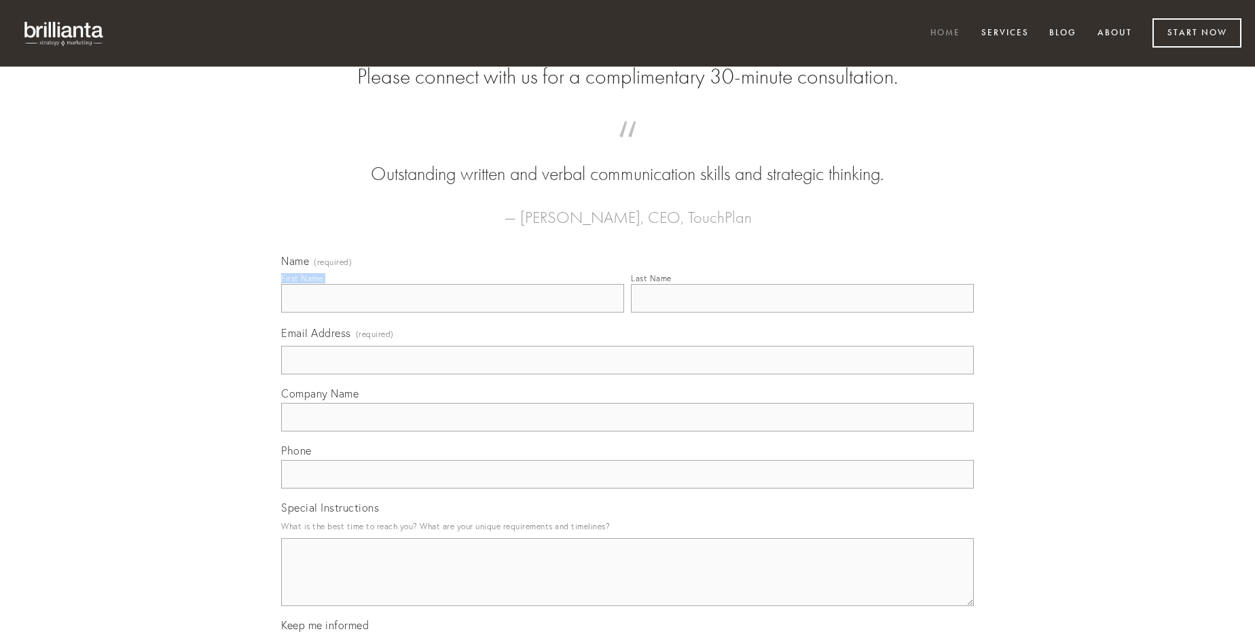 This screenshot has width=1255, height=638. What do you see at coordinates (301, 278) in the screenshot?
I see `div: First Name` at bounding box center [301, 278].